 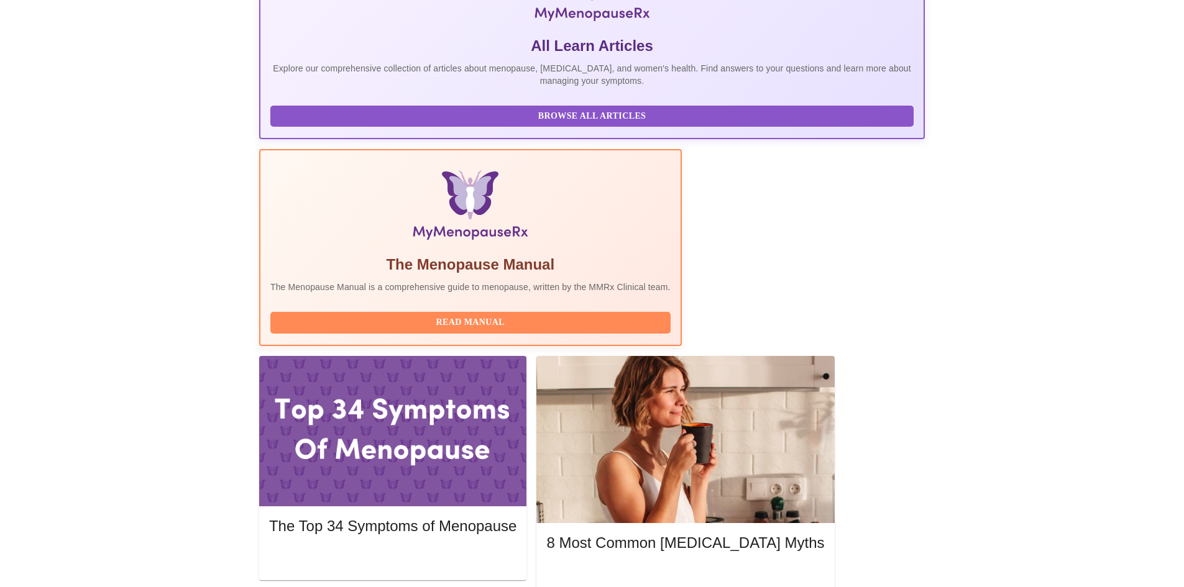 What do you see at coordinates (472, 321) in the screenshot?
I see `a: Read Manual` at bounding box center [472, 321].